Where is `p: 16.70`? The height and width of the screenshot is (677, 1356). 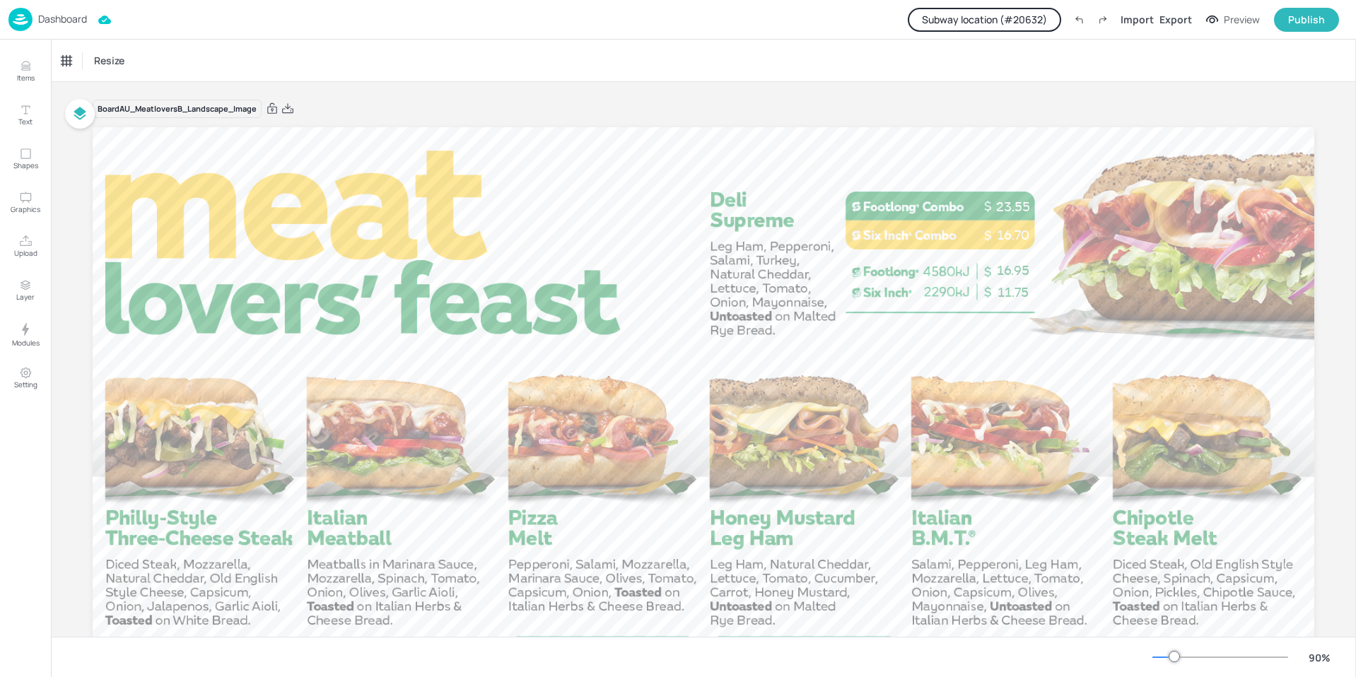 p: 16.70 is located at coordinates (1013, 235).